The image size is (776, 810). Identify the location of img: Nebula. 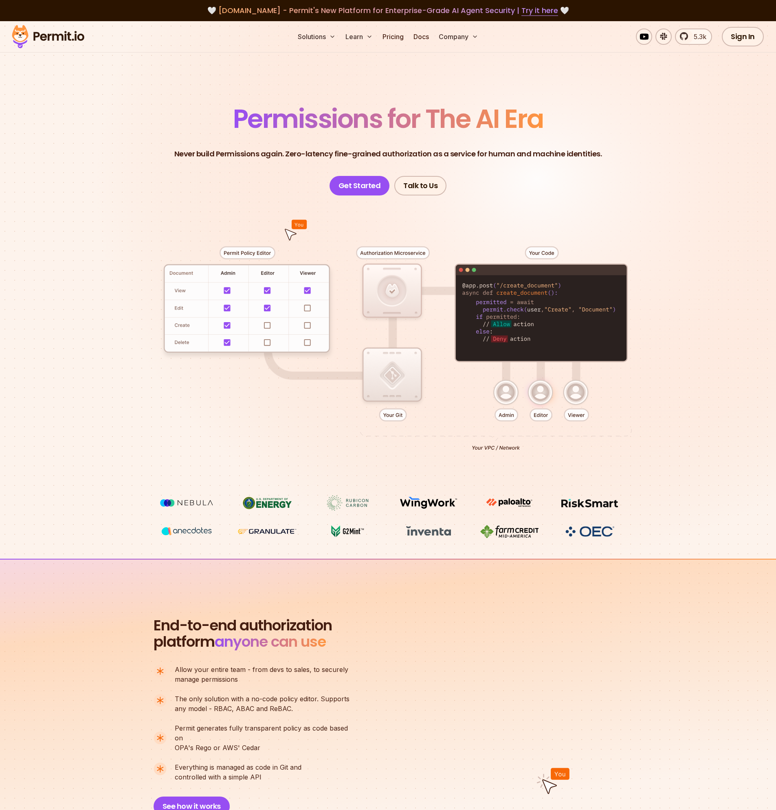
(186, 503).